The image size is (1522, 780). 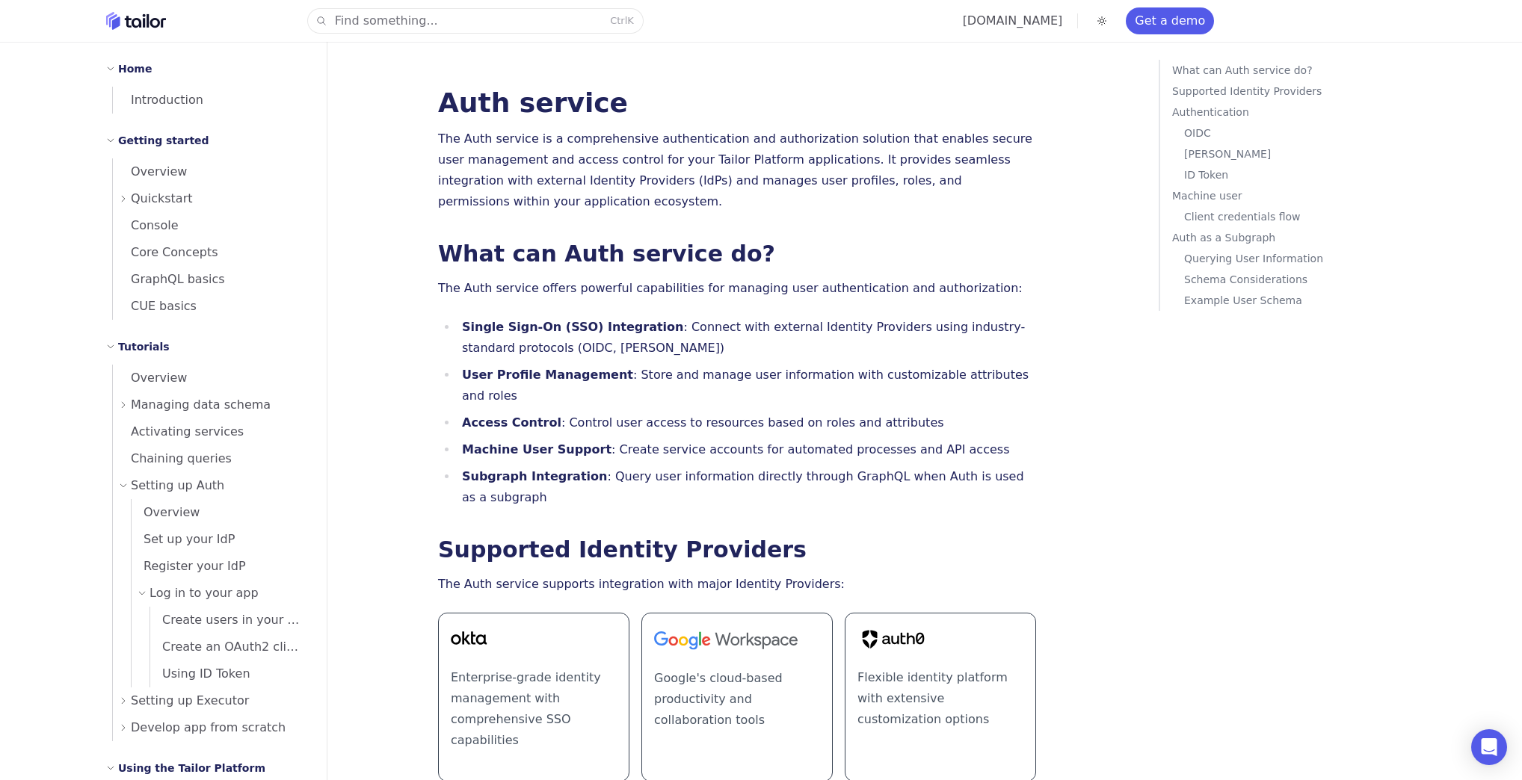 I want to click on p: The Auth service supports integration with major Identity Providers:, so click(x=737, y=584).